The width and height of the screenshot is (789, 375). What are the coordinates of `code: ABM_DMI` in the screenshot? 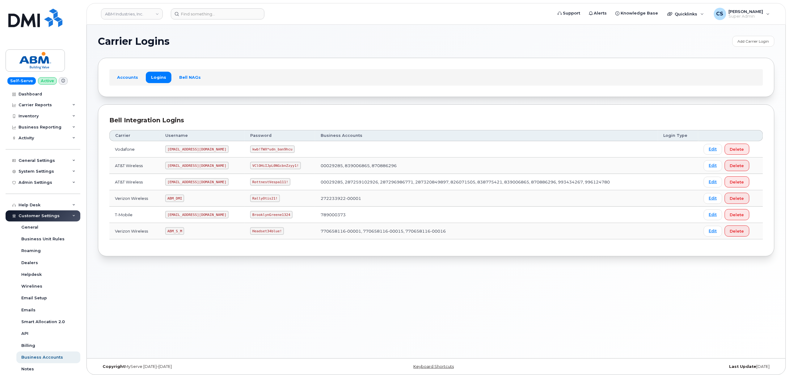 It's located at (175, 198).